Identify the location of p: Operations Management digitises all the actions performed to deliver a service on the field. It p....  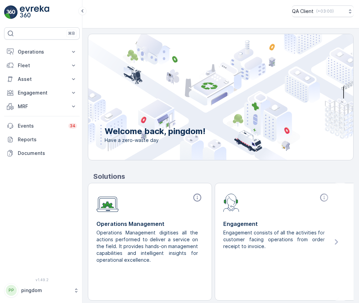
(147, 247).